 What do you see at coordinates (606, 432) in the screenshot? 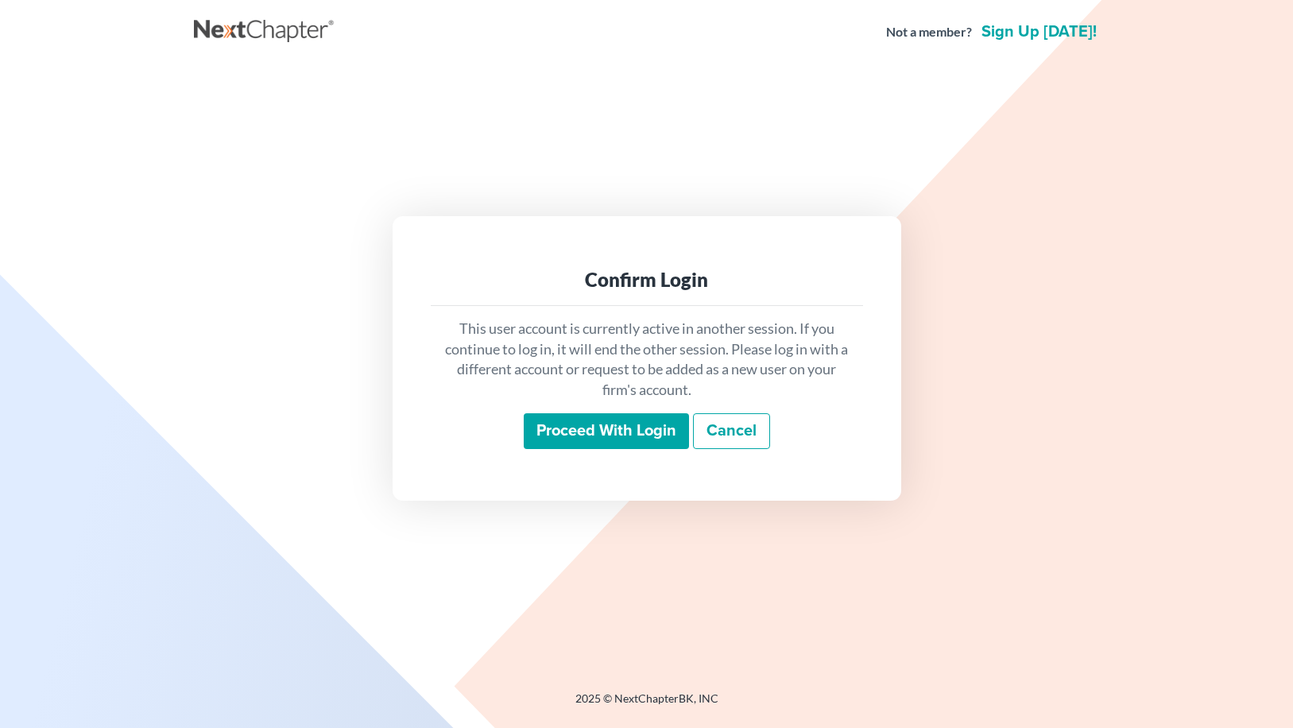
I see `input: Proceed with login` at bounding box center [606, 432].